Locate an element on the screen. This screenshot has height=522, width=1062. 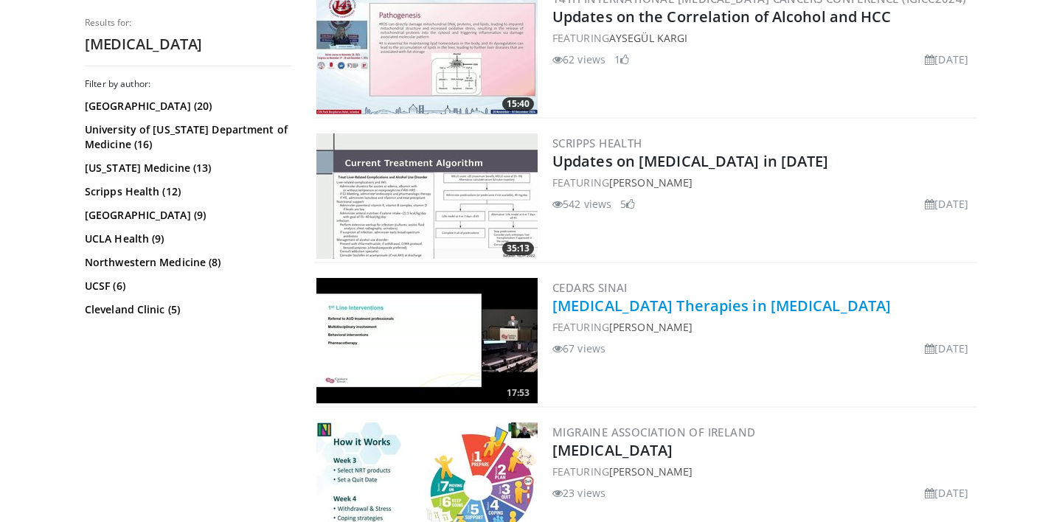
a: 35:13 is located at coordinates (427, 196).